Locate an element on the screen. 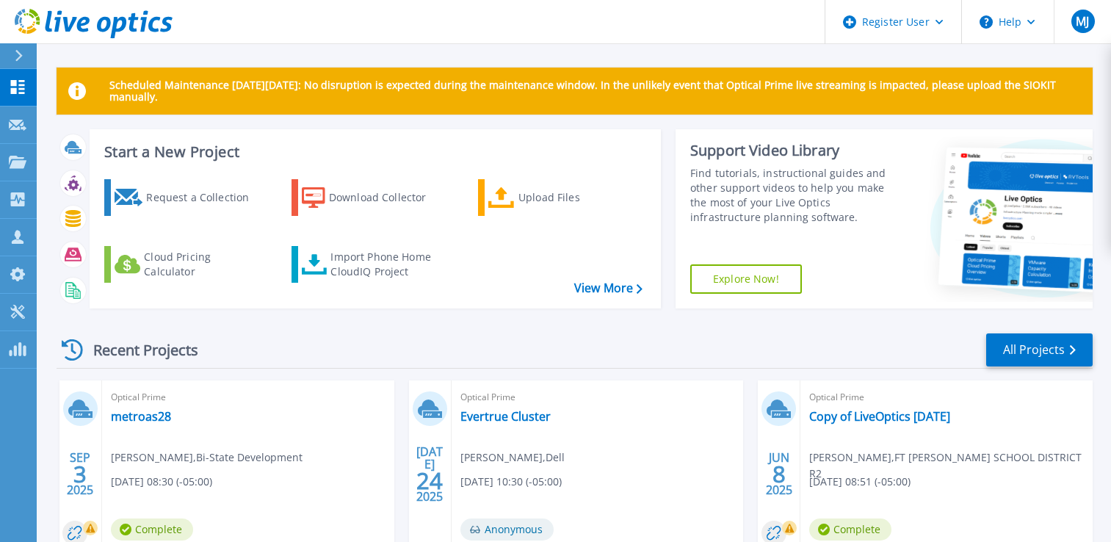  a: All Projects is located at coordinates (1039, 350).